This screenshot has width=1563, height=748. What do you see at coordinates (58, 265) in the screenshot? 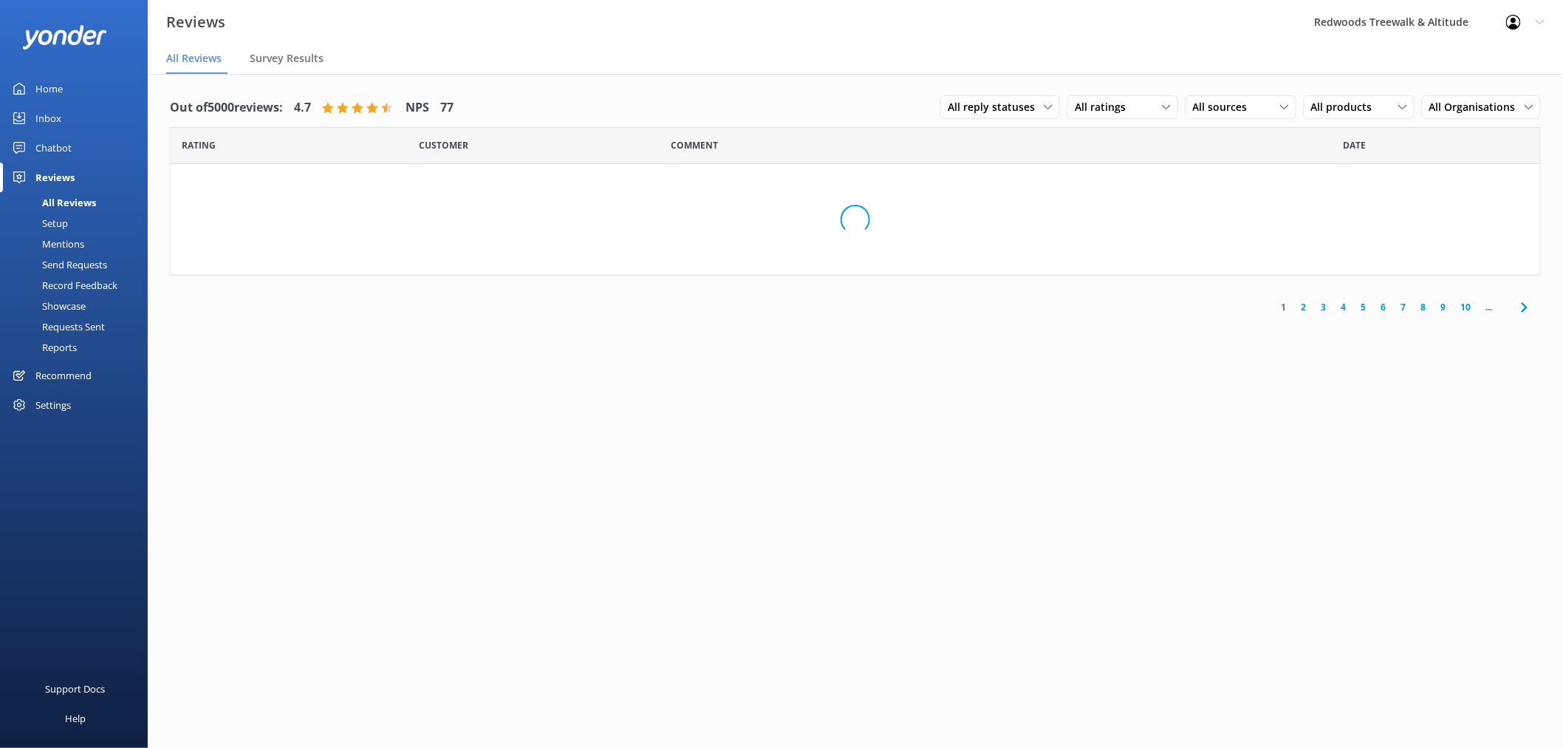
I see `div: Send Requests` at bounding box center [58, 265].